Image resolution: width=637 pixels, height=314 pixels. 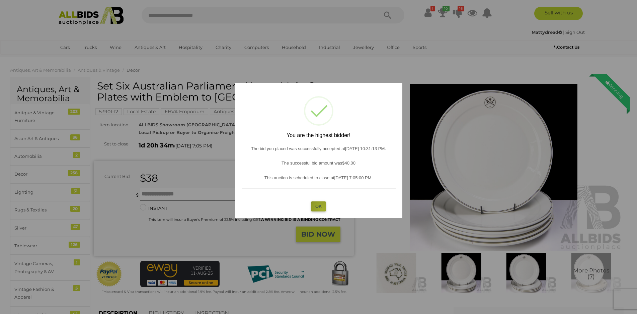 What do you see at coordinates (319, 163) in the screenshot?
I see `p: The successful bid amount was` at bounding box center [319, 163].